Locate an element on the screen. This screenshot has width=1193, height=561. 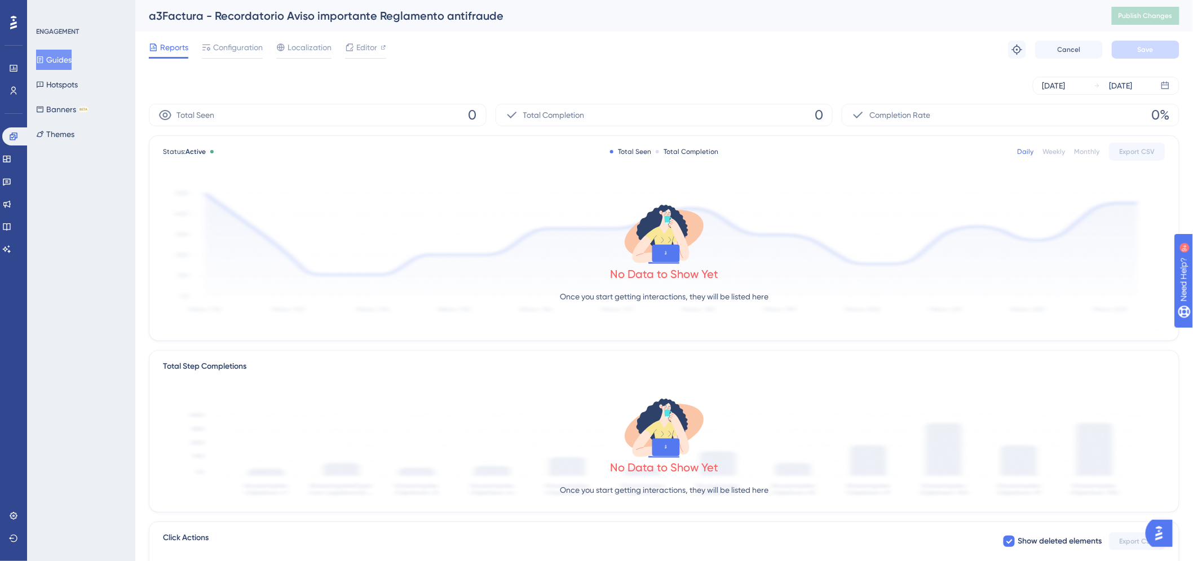
div: Total Seen is located at coordinates (630, 152).